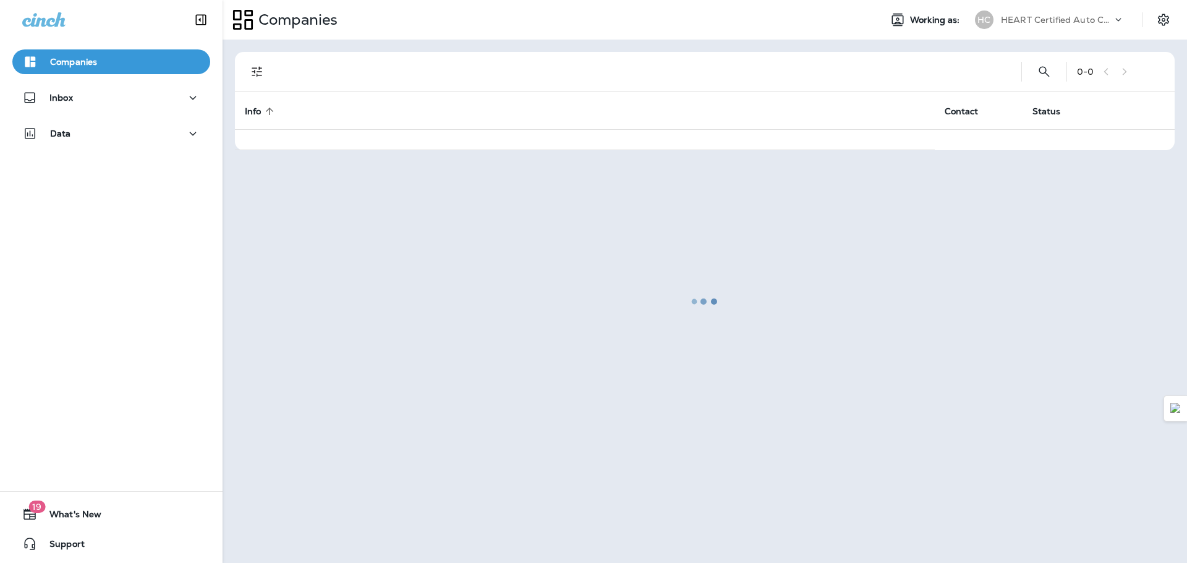 The image size is (1187, 563). What do you see at coordinates (1176, 409) in the screenshot?
I see `img: Detect Auto` at bounding box center [1176, 409].